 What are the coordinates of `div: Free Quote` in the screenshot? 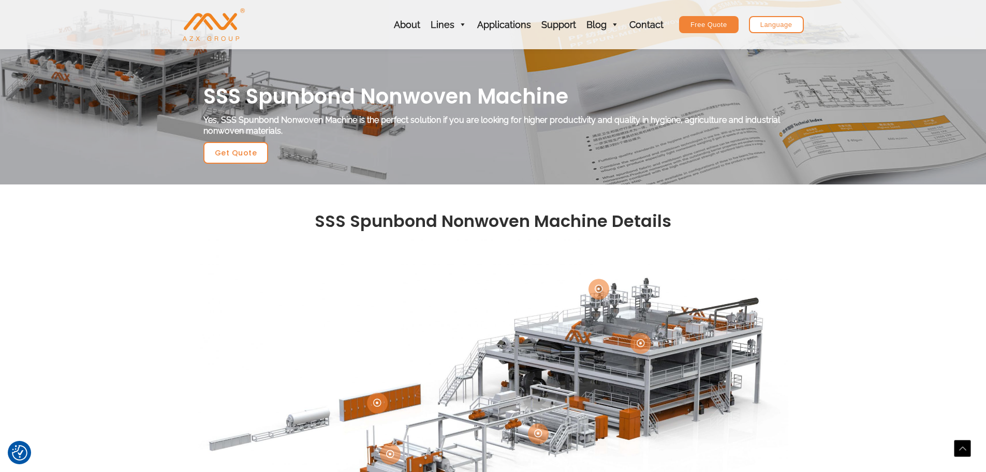 It's located at (709, 24).